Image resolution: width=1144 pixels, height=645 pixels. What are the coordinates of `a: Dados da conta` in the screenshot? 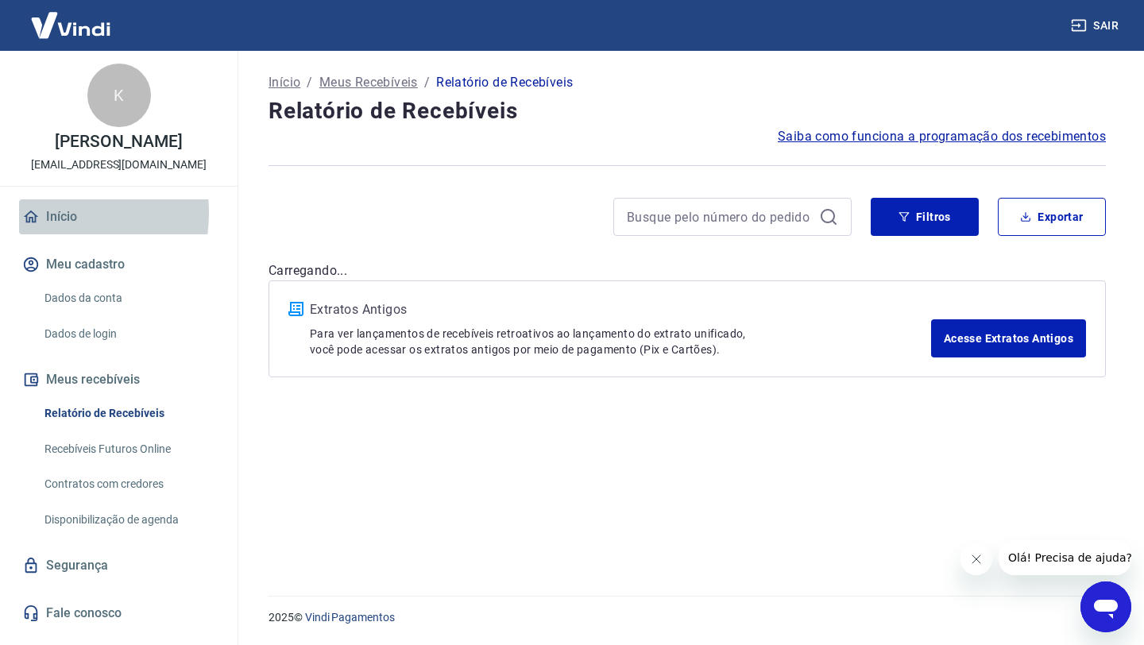 It's located at (128, 298).